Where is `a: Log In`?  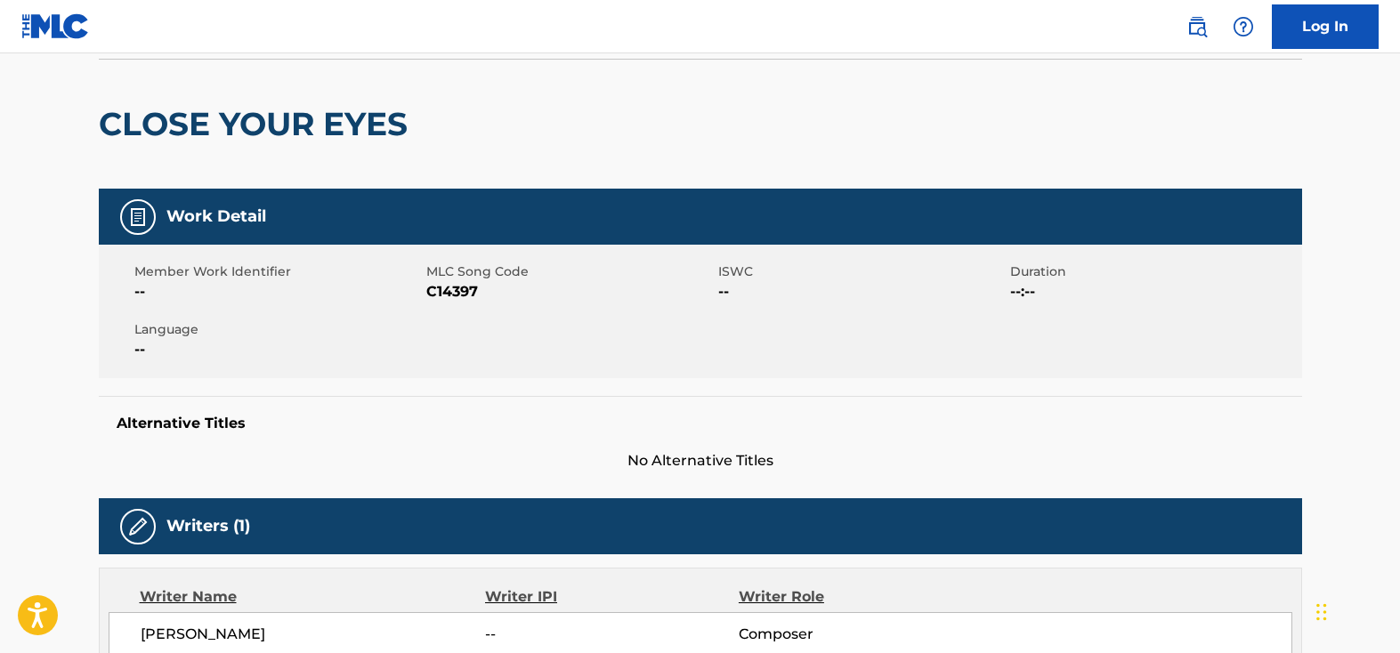 a: Log In is located at coordinates (1325, 27).